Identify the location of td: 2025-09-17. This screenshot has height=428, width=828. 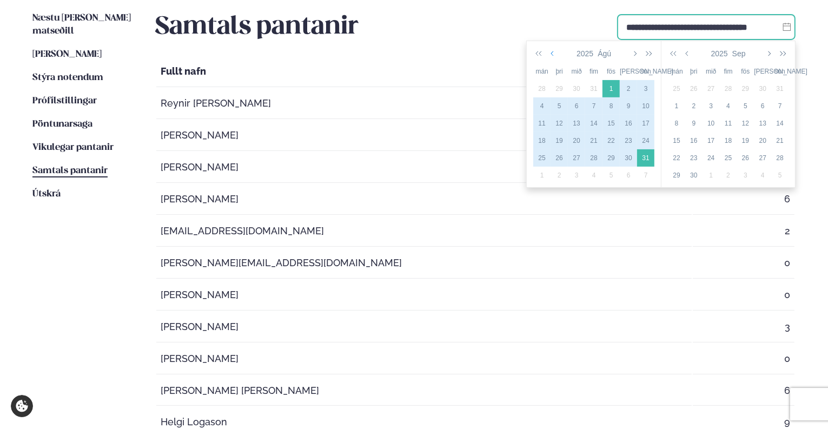
(711, 141).